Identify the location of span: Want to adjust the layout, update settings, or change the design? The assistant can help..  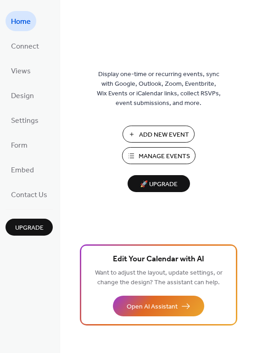
(159, 278).